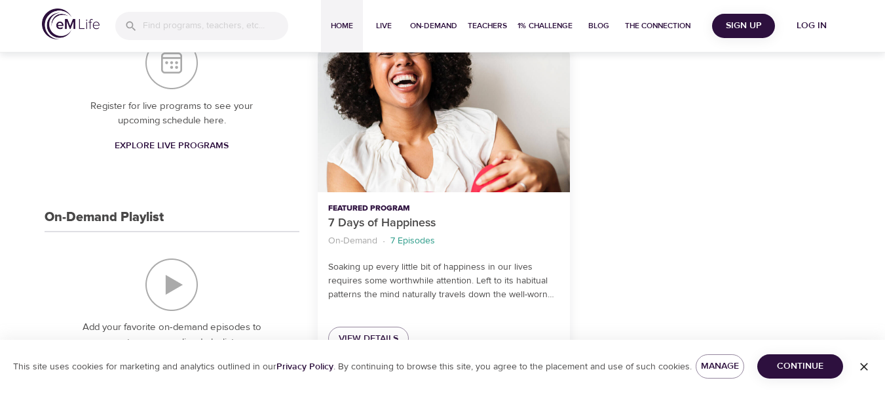  I want to click on img: Your Live Schedule, so click(172, 63).